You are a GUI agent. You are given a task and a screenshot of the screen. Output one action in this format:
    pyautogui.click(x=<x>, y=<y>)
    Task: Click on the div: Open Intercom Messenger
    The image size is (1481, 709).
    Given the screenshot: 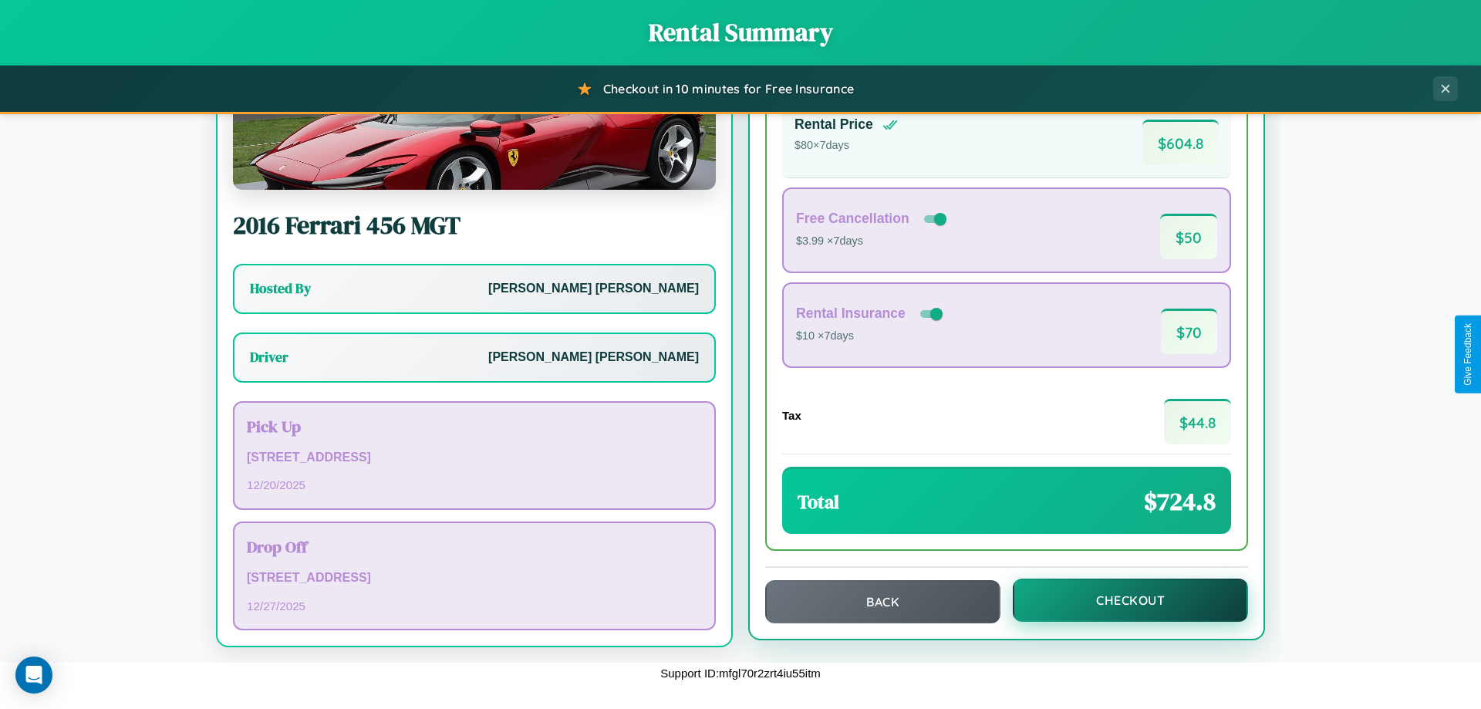 What is the action you would take?
    pyautogui.click(x=34, y=675)
    